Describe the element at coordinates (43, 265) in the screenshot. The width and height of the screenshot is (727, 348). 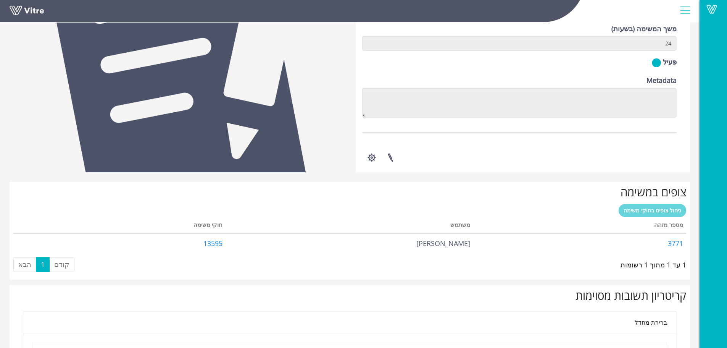
I see `a: 1` at that location.